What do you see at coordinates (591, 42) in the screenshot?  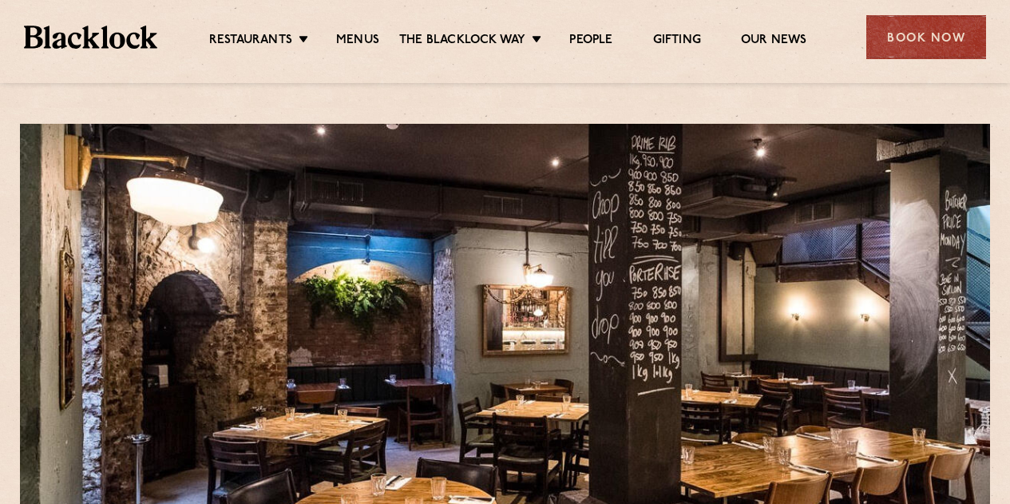 I see `a: People` at bounding box center [591, 42].